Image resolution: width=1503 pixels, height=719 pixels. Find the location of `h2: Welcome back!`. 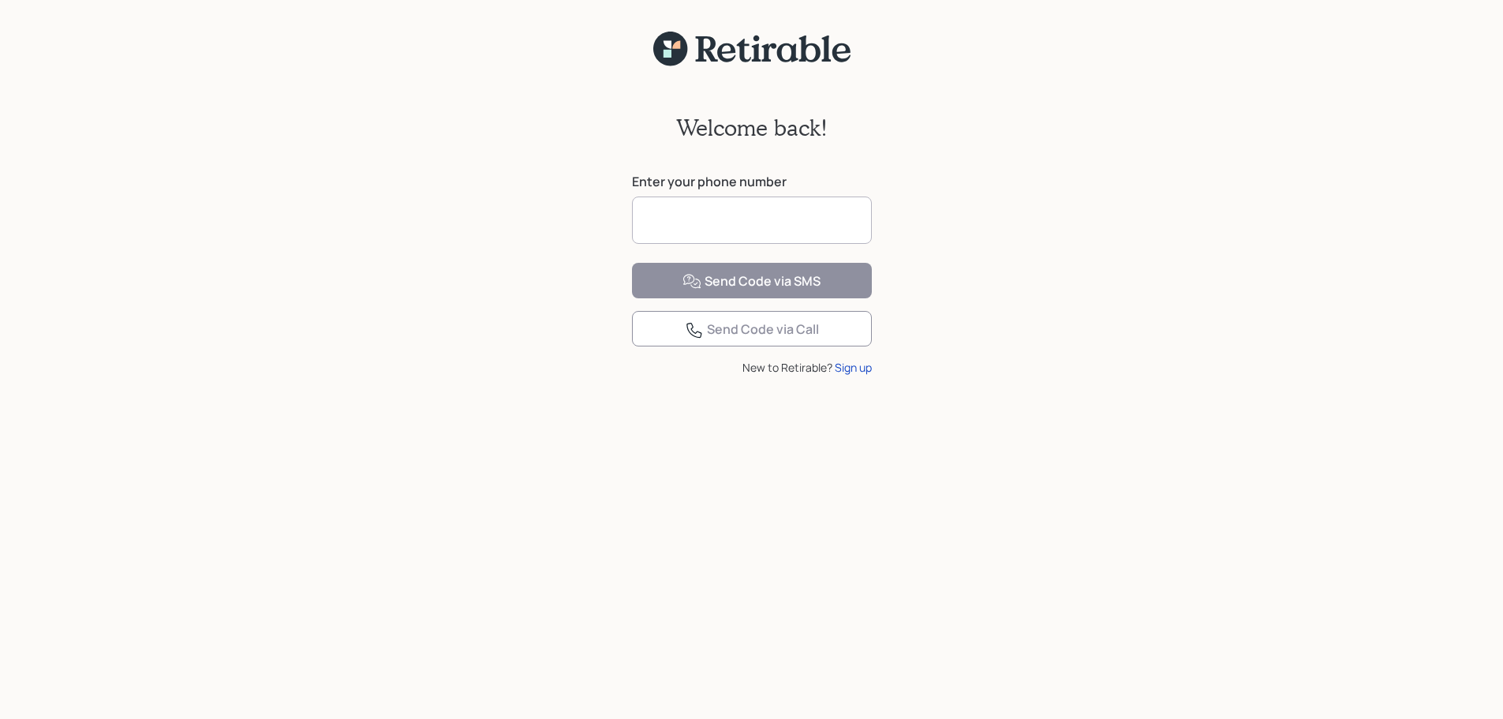

h2: Welcome back! is located at coordinates (752, 128).